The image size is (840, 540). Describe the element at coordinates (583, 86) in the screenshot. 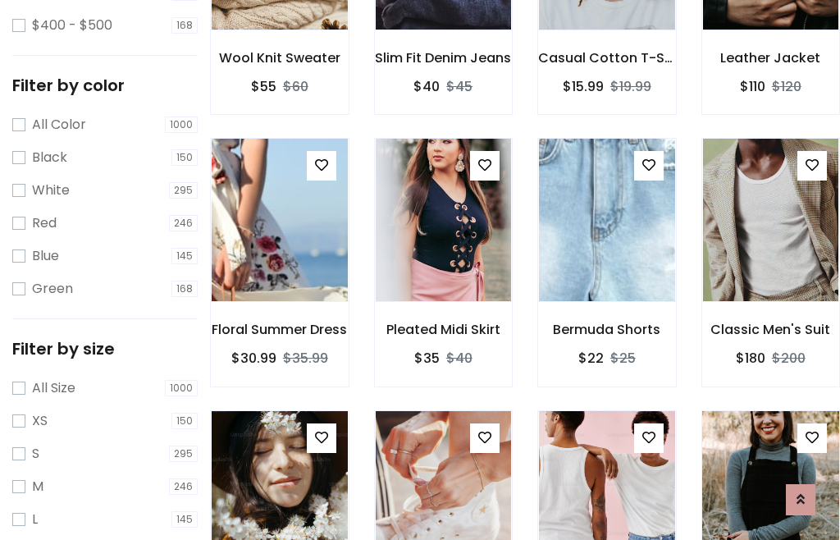

I see `h6: $15.99` at that location.